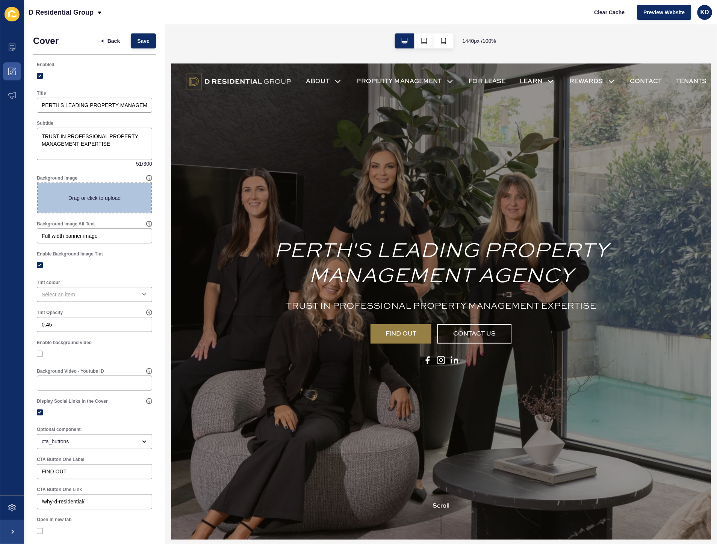 This screenshot has width=717, height=544. What do you see at coordinates (94, 144) in the screenshot?
I see `textarea: TRUST IN PROFESSIONAL PROPERTY MANAGEMENT EXPERTISE` at bounding box center [94, 144].